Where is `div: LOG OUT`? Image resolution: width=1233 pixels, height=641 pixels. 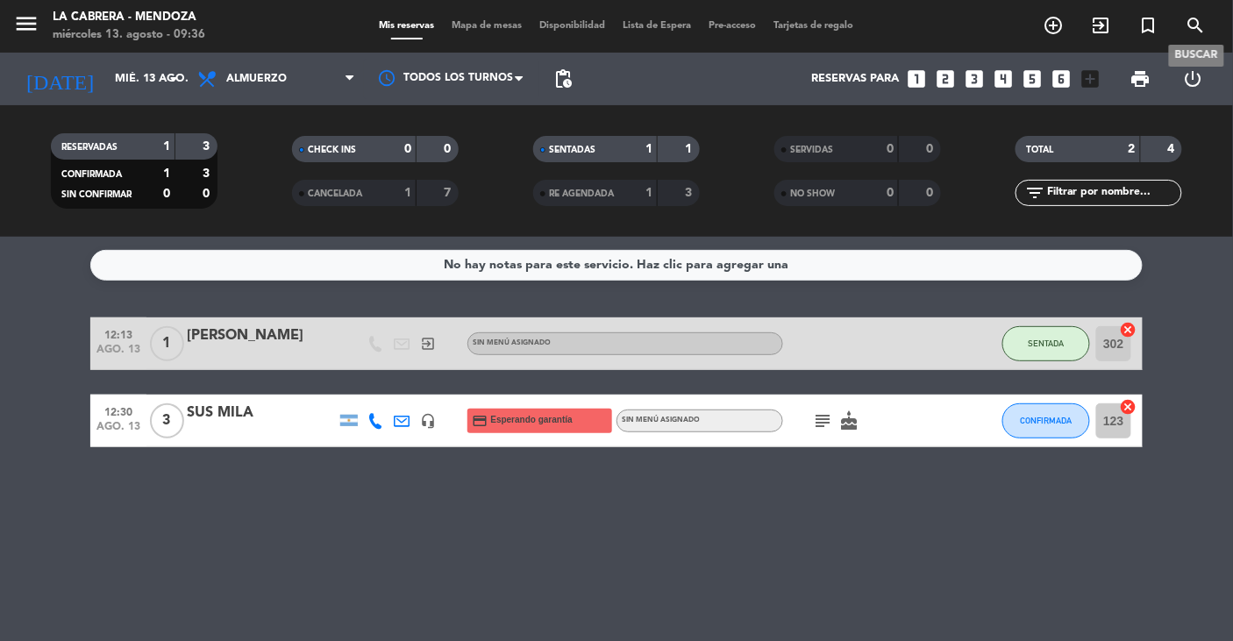
div: LOG OUT is located at coordinates (1194, 79).